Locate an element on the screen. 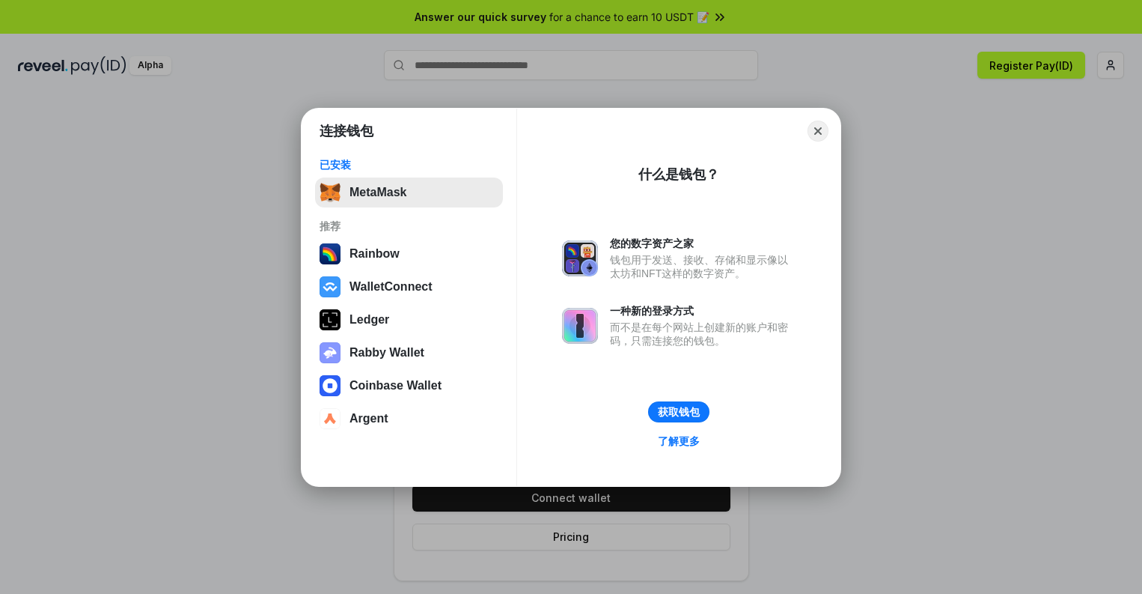 The width and height of the screenshot is (1142, 594). a: 了解更多 is located at coordinates (679, 441).